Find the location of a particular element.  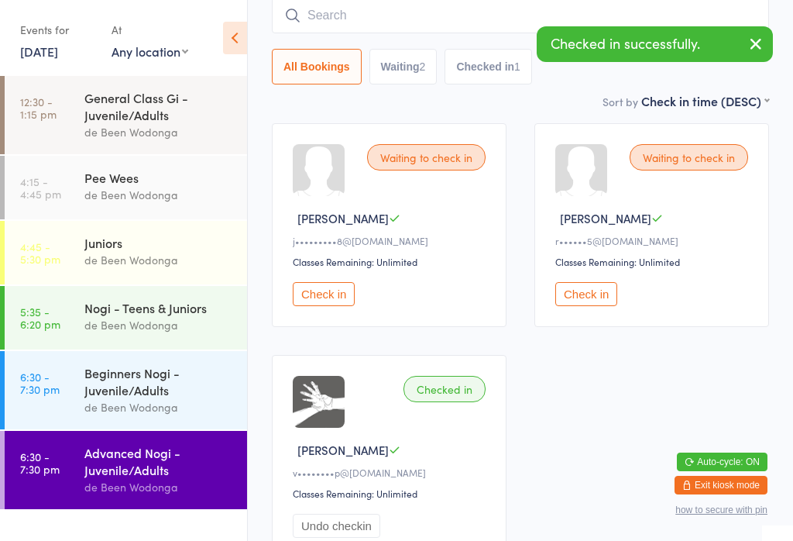

div: Check in time (DESC) is located at coordinates (705, 101).